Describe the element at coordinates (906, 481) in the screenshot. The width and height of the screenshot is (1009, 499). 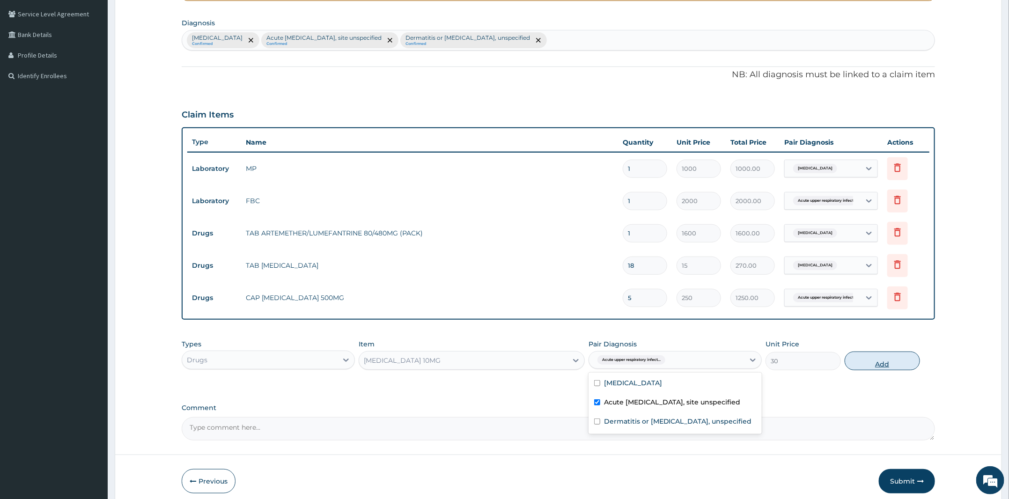
I see `button: Submit` at that location.